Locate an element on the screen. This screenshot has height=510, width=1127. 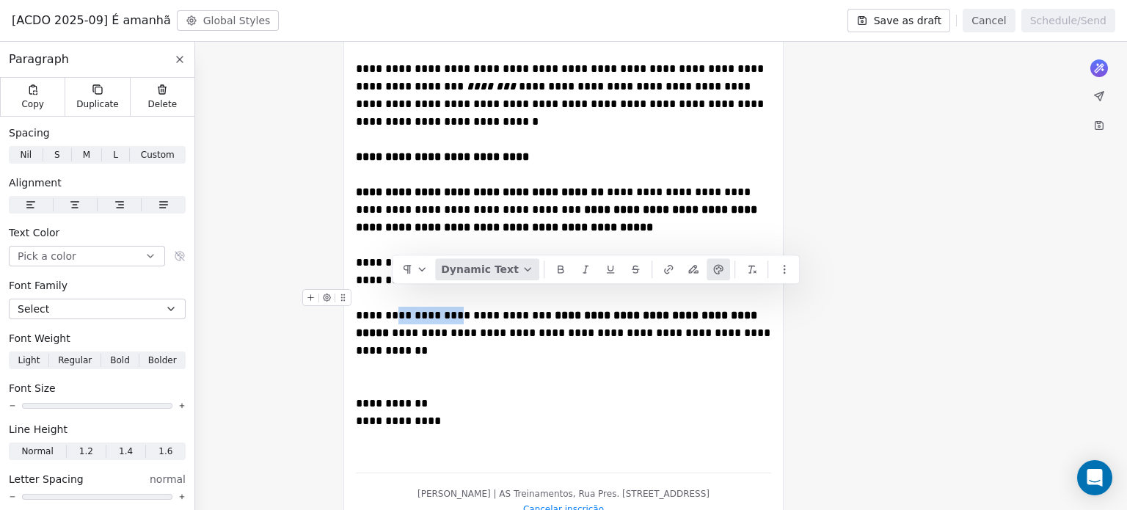
button: Dynamic Text is located at coordinates (487, 269).